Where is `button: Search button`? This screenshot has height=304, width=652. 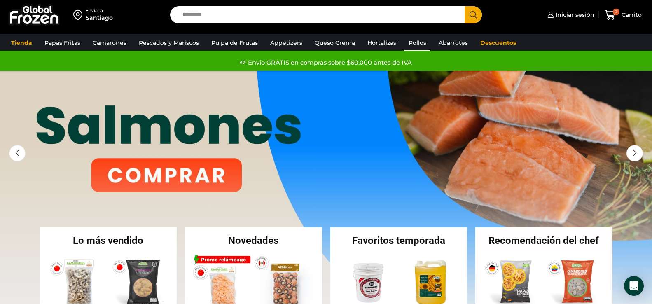
button: Search button is located at coordinates (473, 15).